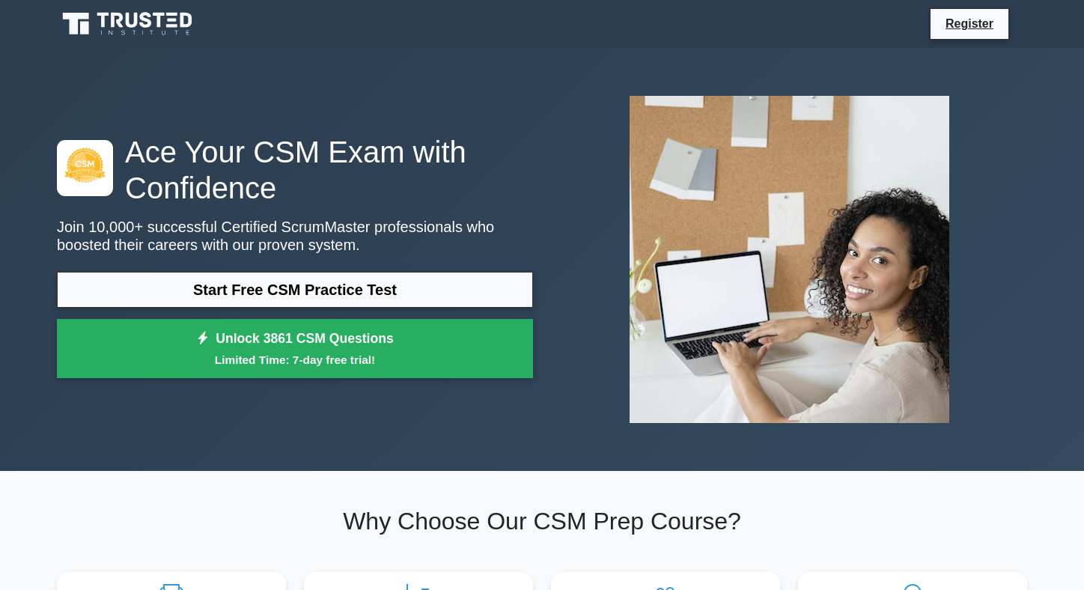 The image size is (1084, 590). I want to click on h1: Ace Your CSM Exam with Confidence, so click(295, 170).